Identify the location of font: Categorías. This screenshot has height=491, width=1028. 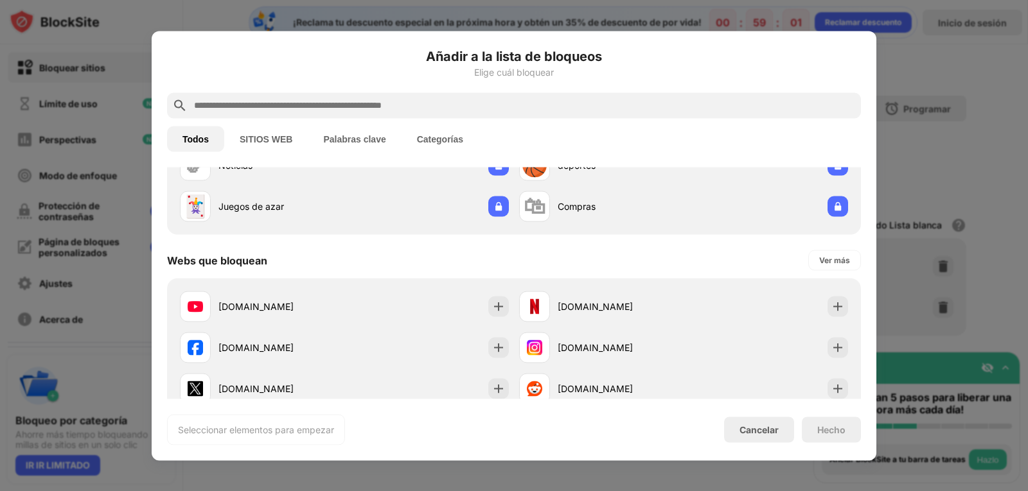
(440, 139).